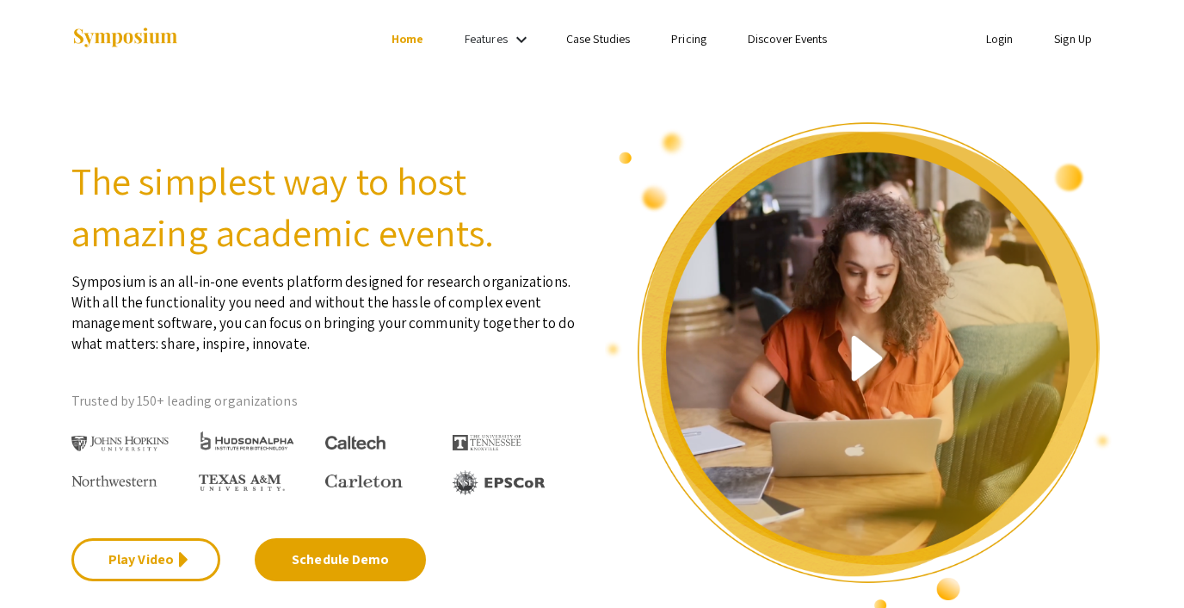 This screenshot has width=1184, height=608. I want to click on img: Symposium by ForagerOne, so click(125, 38).